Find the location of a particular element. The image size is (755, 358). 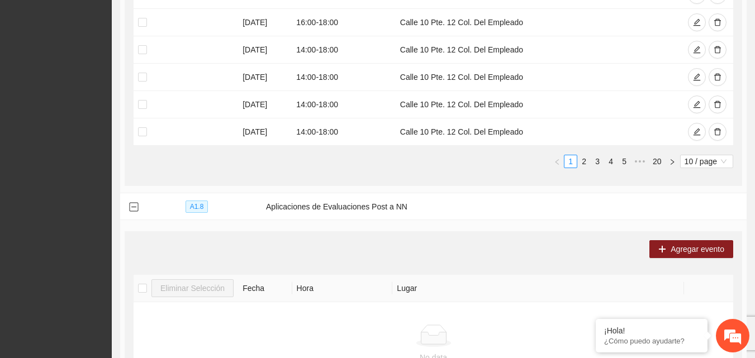

button: Eliminar Selección is located at coordinates (192, 288).